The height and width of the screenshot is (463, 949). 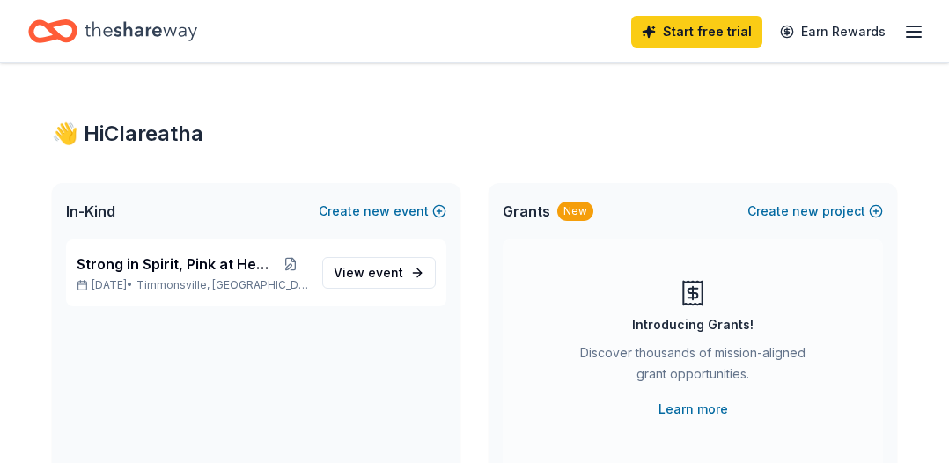 What do you see at coordinates (693, 409) in the screenshot?
I see `a: Learn more` at bounding box center [693, 409].